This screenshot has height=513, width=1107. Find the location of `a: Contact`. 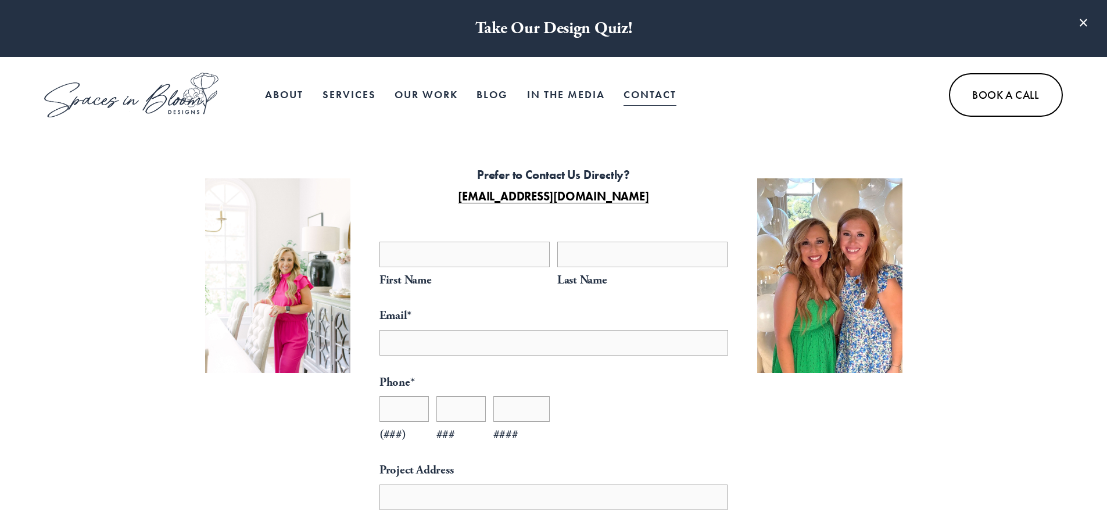

a: Contact is located at coordinates (650, 95).